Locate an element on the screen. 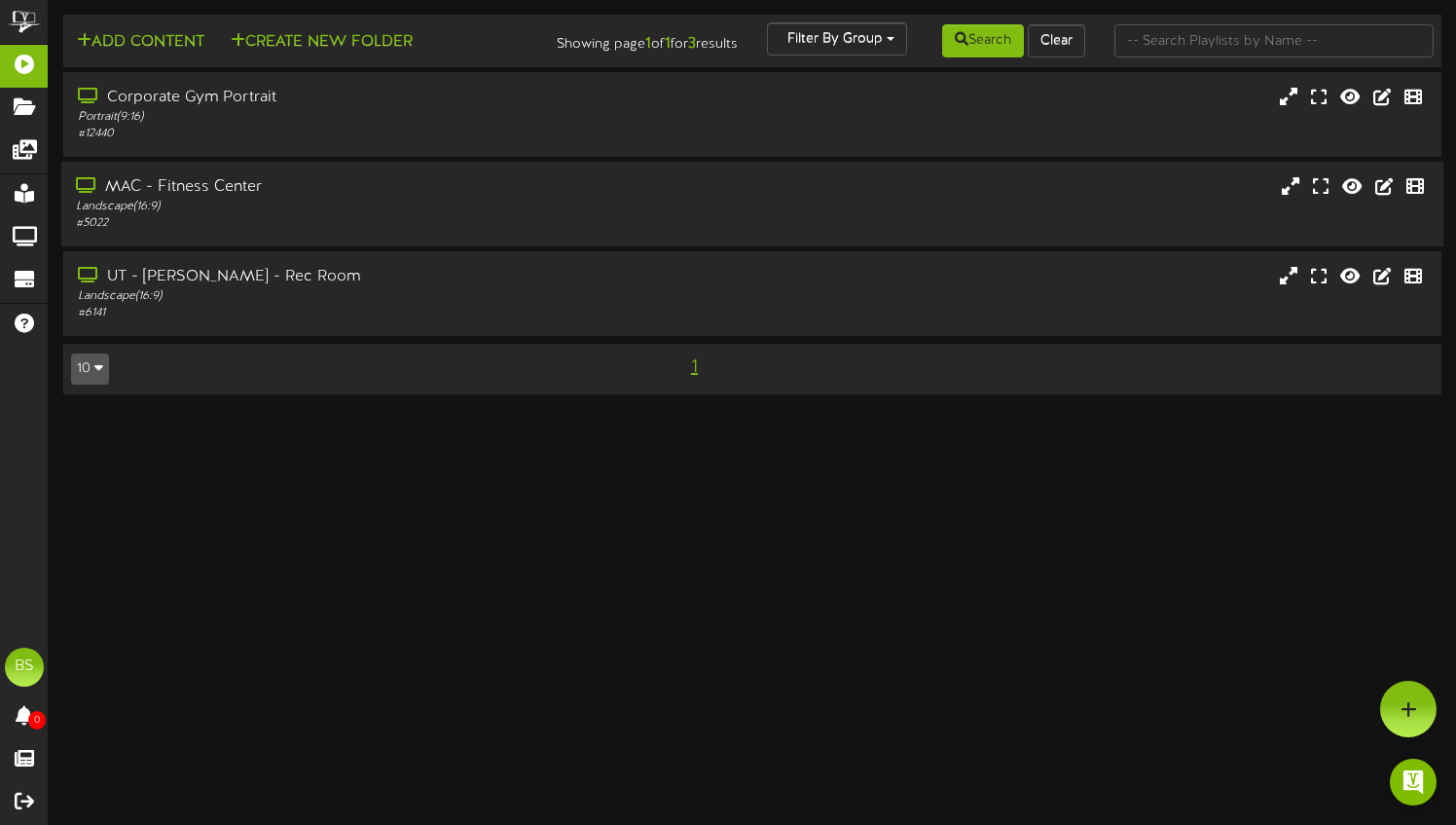 Image resolution: width=1456 pixels, height=825 pixels. input: -- Search Playlists by Name -- is located at coordinates (1274, 41).